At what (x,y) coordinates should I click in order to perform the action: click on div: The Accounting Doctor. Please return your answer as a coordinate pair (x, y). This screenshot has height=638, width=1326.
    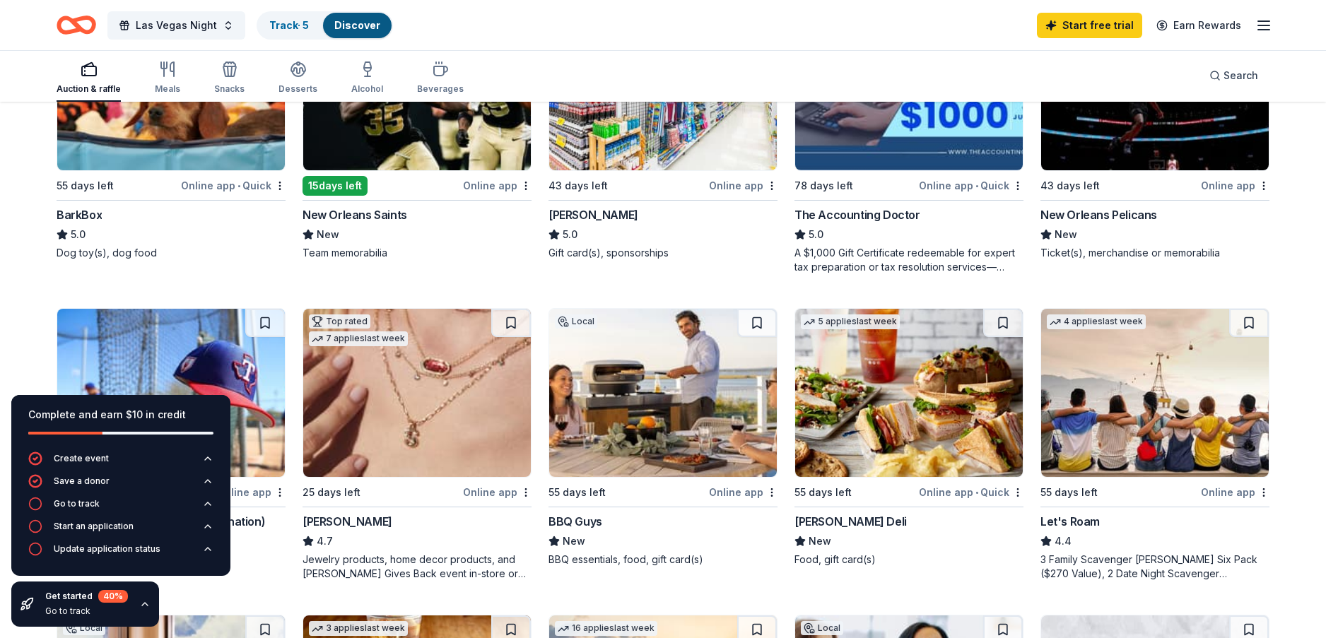
    Looking at the image, I should click on (857, 215).